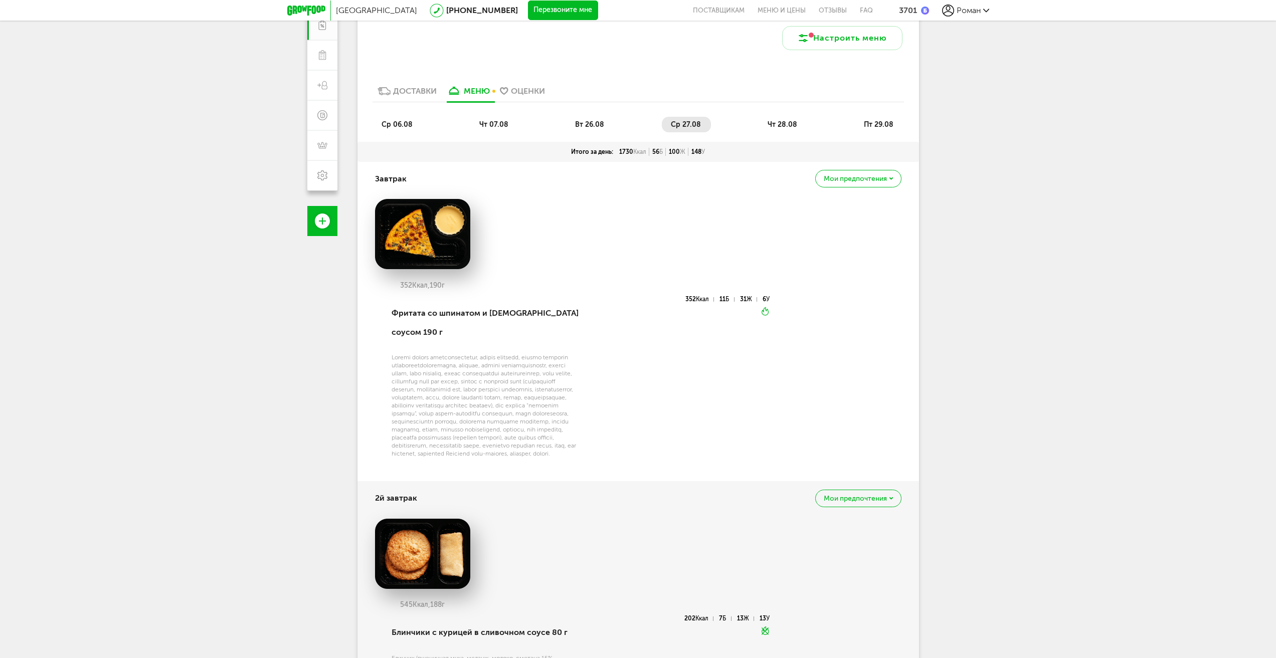  I want to click on img: big_1H6WvZbWQIruyNuJ.png, so click(423, 554).